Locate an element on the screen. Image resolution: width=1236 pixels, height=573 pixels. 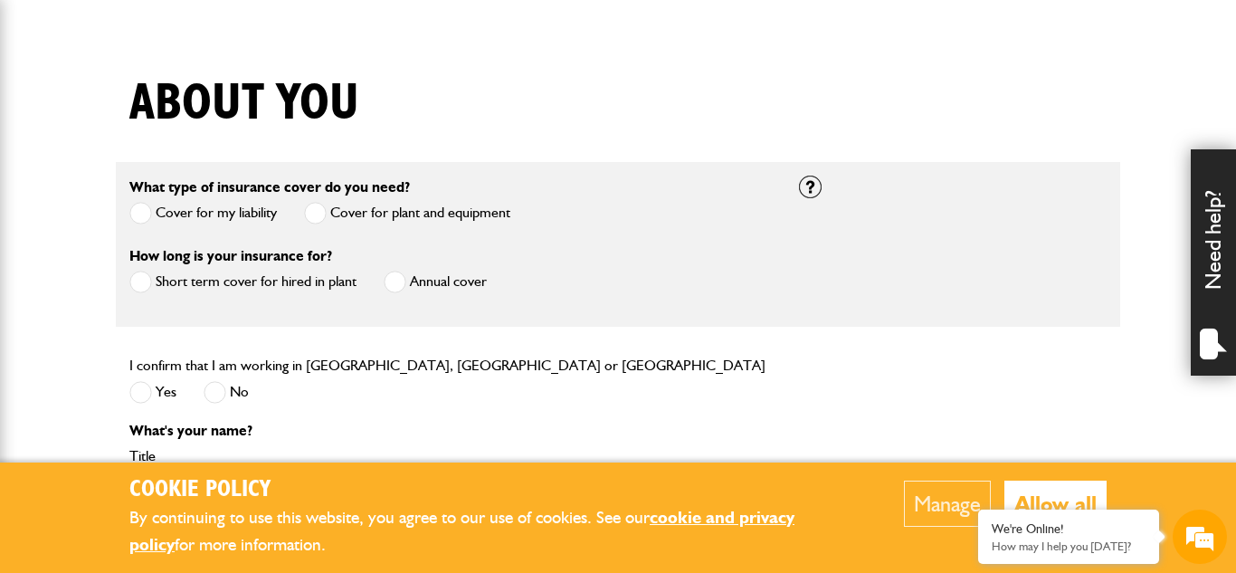
label: Cover for plant and equipment is located at coordinates (407, 213).